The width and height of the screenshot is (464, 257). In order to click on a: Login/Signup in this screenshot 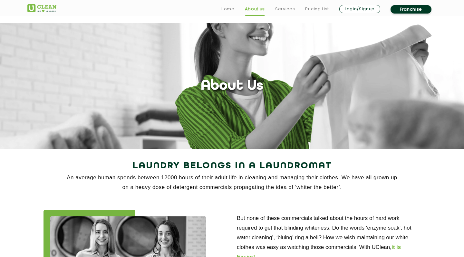, I will do `click(360, 9)`.